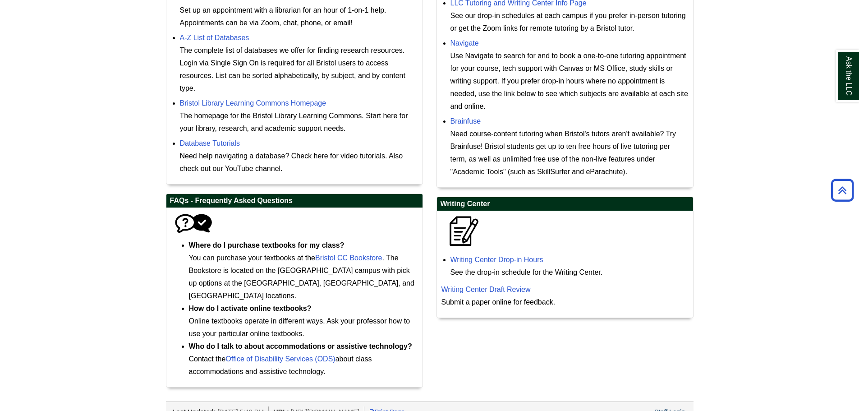 This screenshot has width=859, height=411. Describe the element at coordinates (210, 143) in the screenshot. I see `a: Database Tutorials` at that location.